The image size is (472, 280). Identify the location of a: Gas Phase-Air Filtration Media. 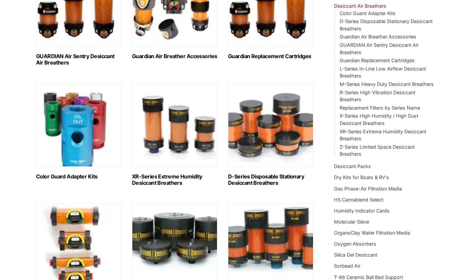
(368, 188).